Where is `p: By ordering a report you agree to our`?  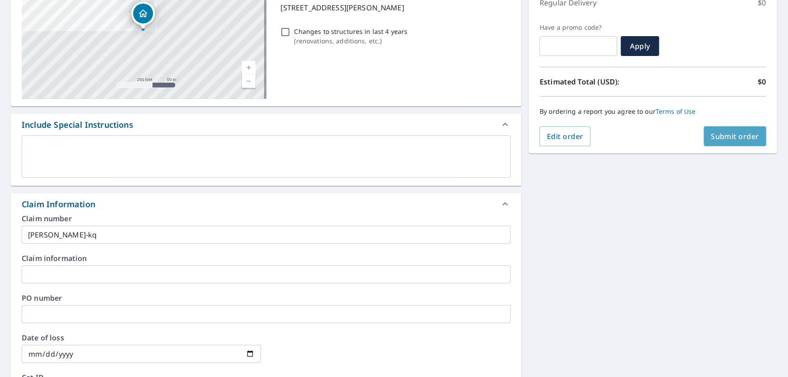 p: By ordering a report you agree to our is located at coordinates (653, 112).